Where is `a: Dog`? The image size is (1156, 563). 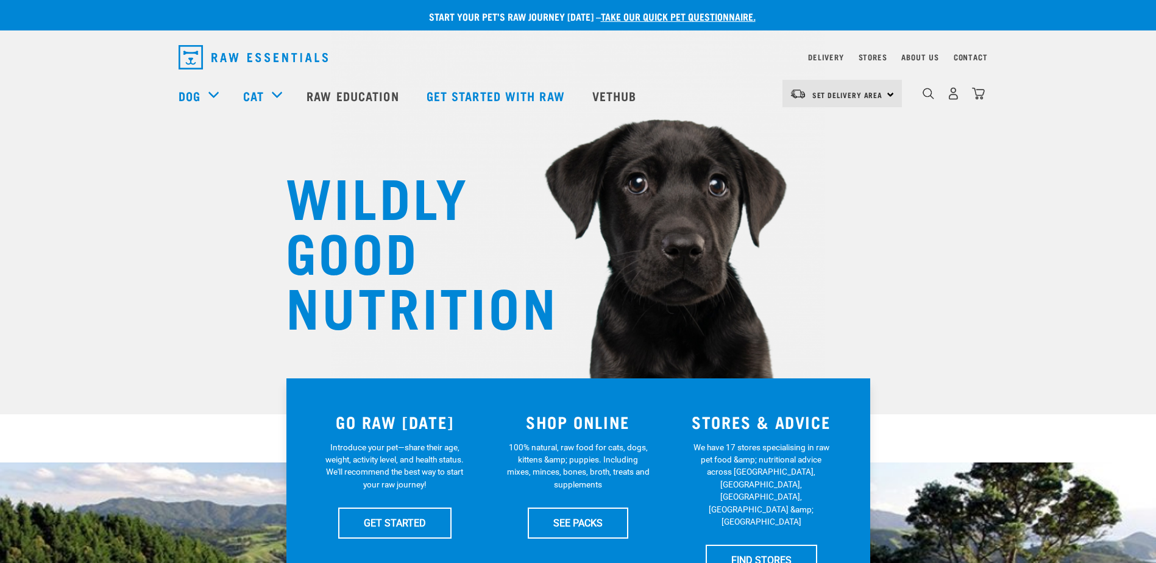
a: Dog is located at coordinates (189, 96).